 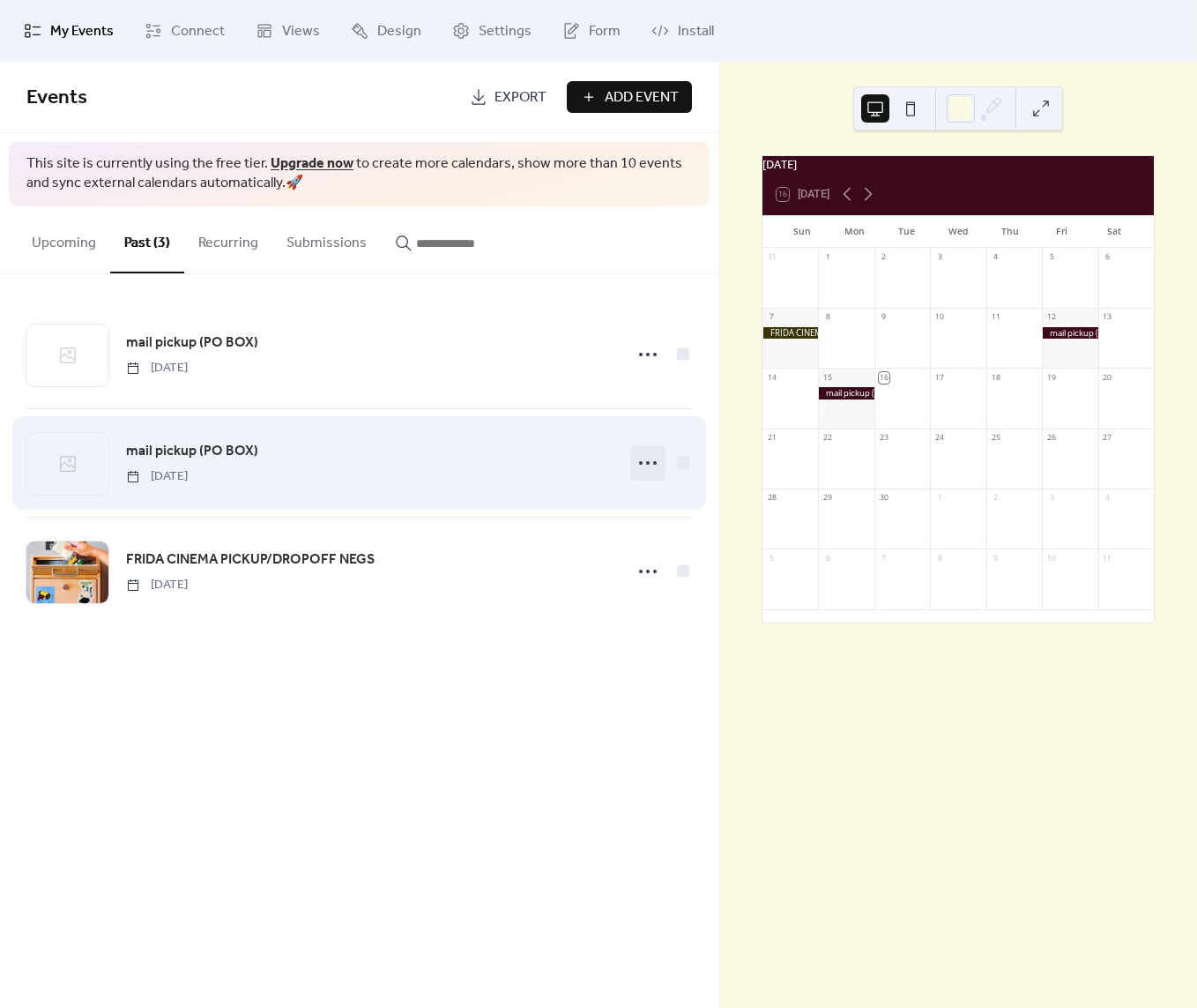 What do you see at coordinates (505, 31) in the screenshot?
I see `span: Settings` at bounding box center [505, 31].